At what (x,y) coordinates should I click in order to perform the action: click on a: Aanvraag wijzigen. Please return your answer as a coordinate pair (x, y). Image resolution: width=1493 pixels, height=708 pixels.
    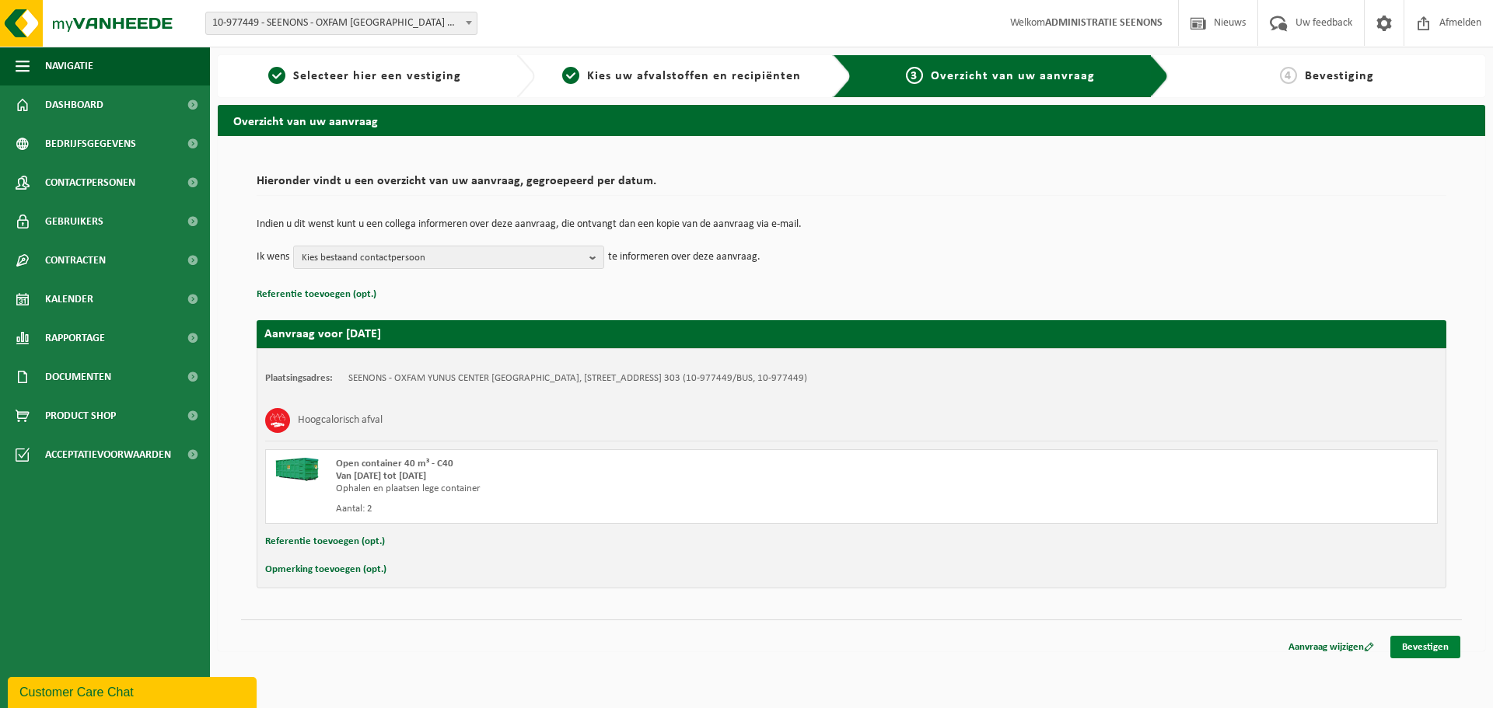
    Looking at the image, I should click on (1331, 647).